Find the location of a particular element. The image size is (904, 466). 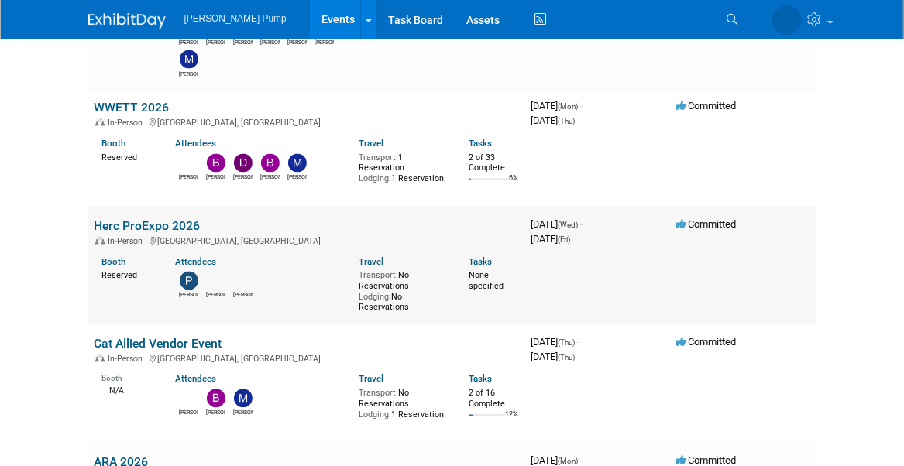

td: 6% is located at coordinates (514, 185).